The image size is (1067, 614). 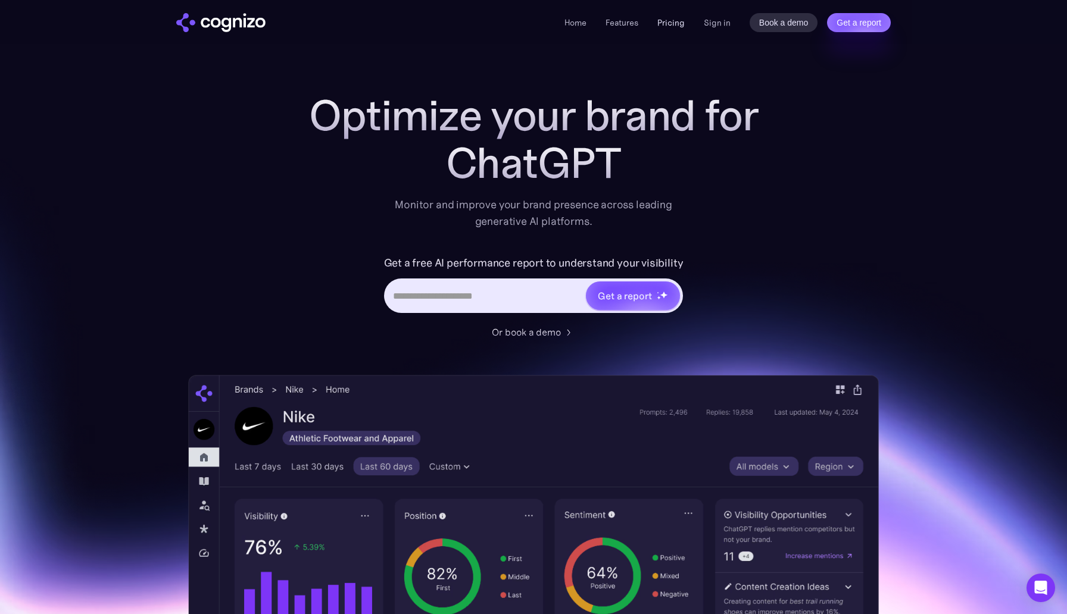 I want to click on a: Get a reportstarstarstar, so click(x=633, y=296).